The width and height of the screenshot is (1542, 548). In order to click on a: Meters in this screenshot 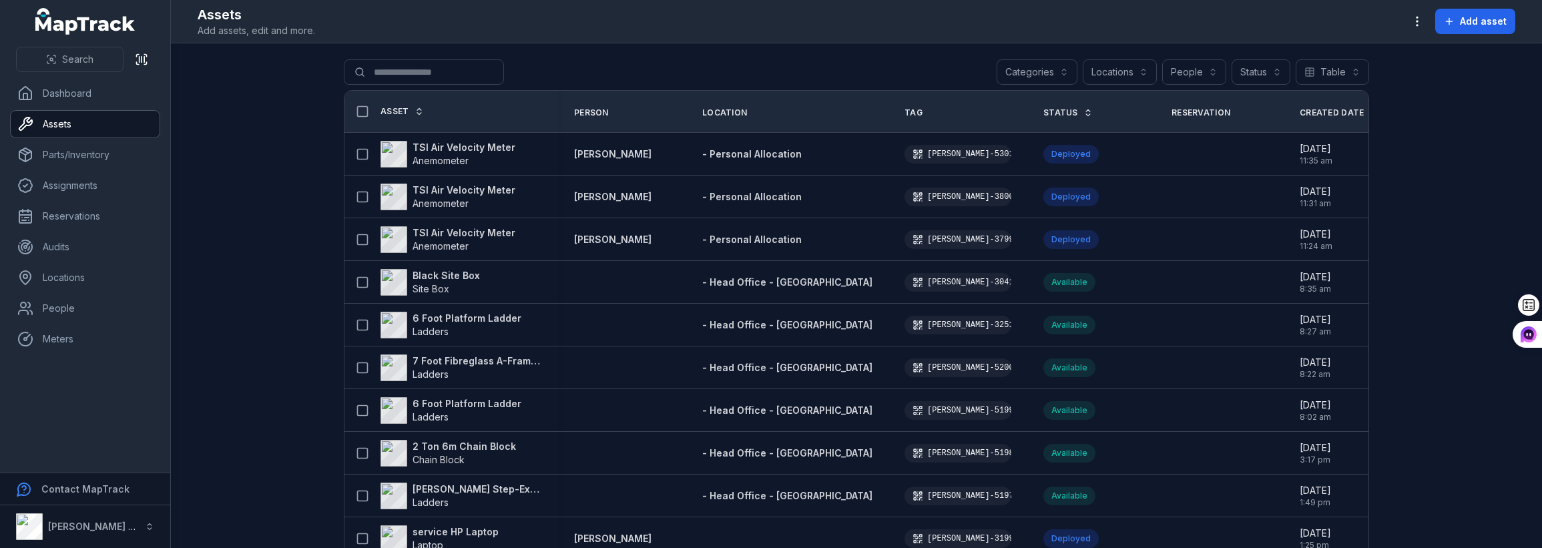, I will do `click(85, 339)`.